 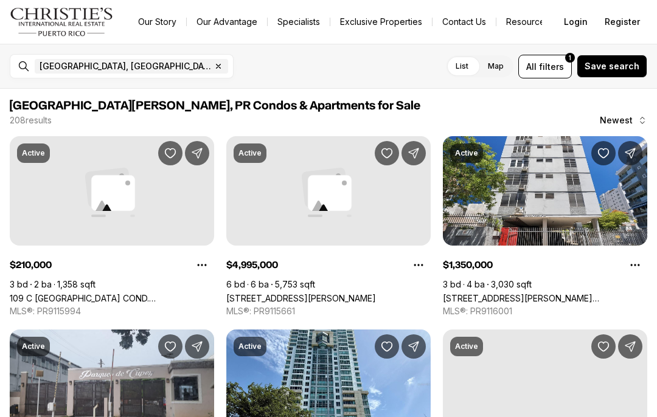 What do you see at coordinates (112, 298) in the screenshot?
I see `a: 109 C COSTA RICA COND. GRANADA #14-A, SAN JUAN PR, 00917` at bounding box center [112, 298].